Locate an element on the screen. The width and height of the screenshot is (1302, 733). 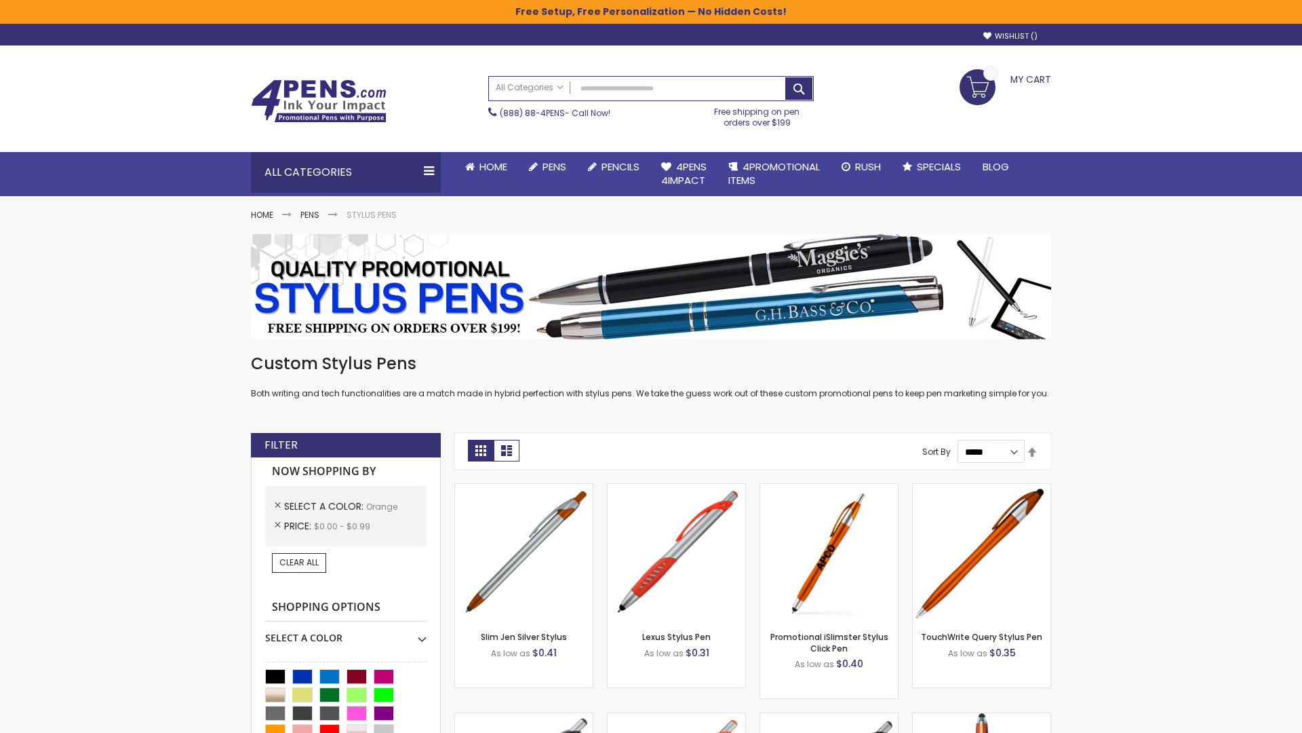
span: Blog is located at coordinates (996, 166).